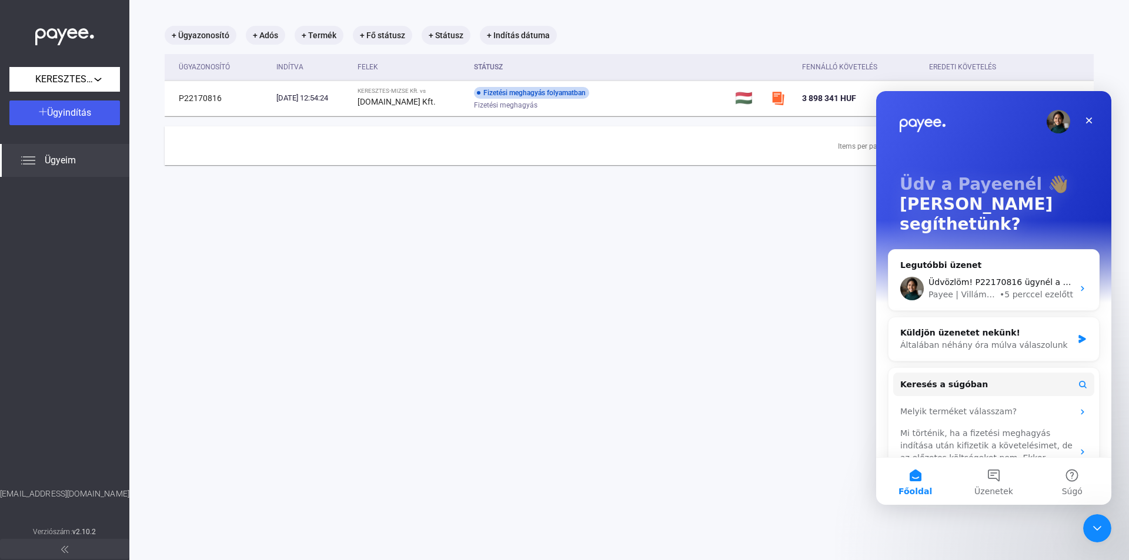  Describe the element at coordinates (84, 532) in the screenshot. I see `strong: v2.10.2` at that location.